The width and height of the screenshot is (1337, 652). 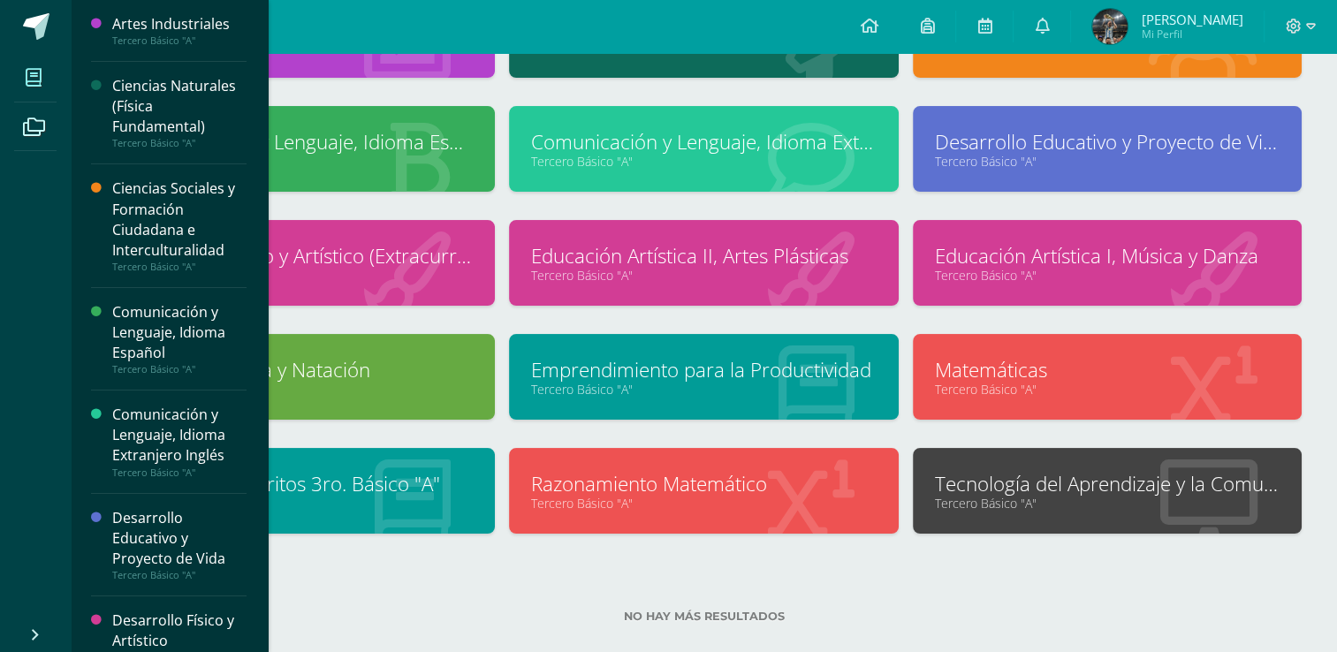 What do you see at coordinates (1107, 483) in the screenshot?
I see `a: Tecnología del Aprendizaje y la Comunicación (TIC)` at bounding box center [1107, 483].